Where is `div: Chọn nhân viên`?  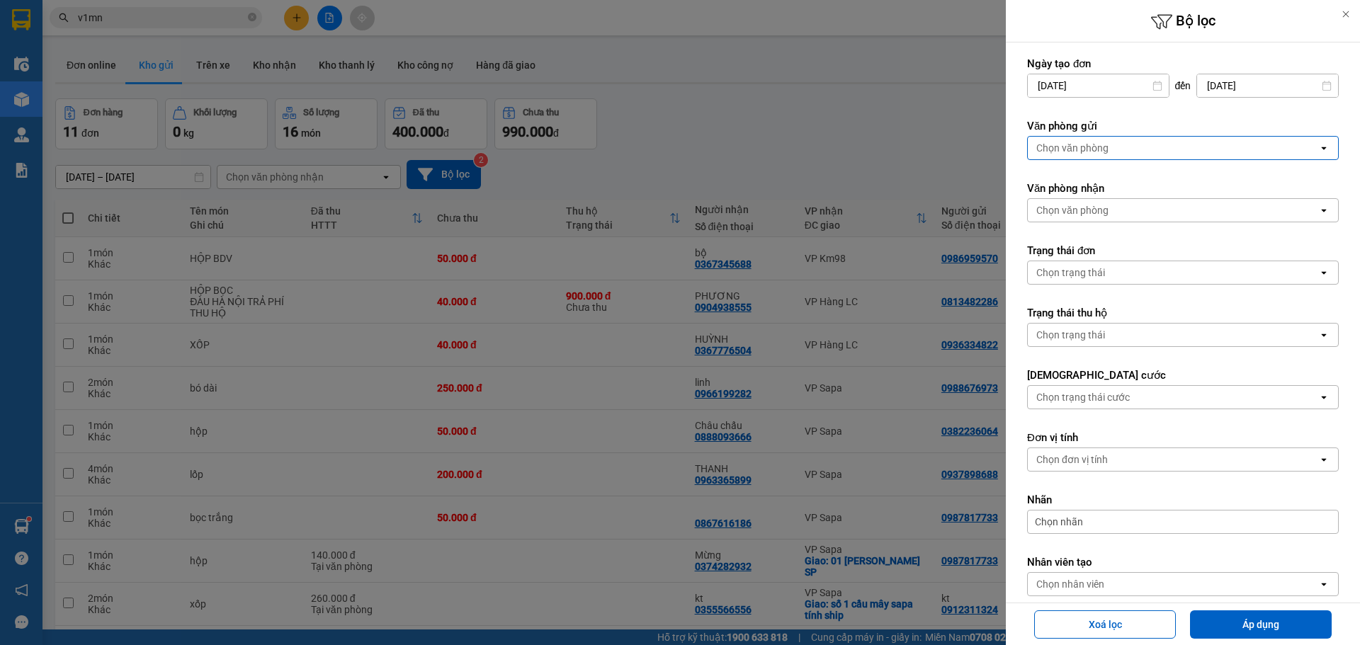
div: Chọn nhân viên is located at coordinates (1070, 584).